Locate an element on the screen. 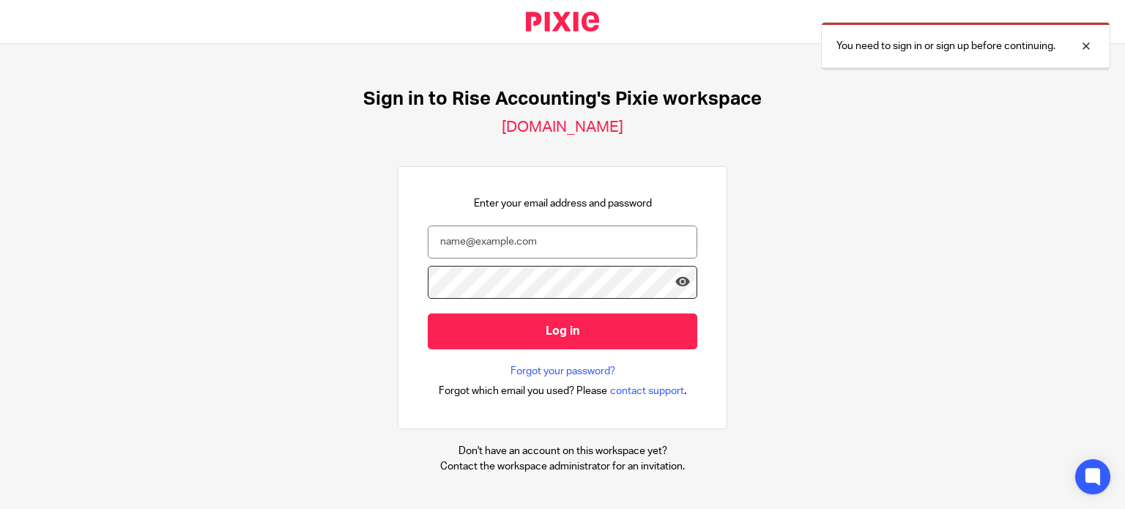 This screenshot has height=509, width=1125. p: Contact the workspace administrator for an invitation. is located at coordinates (562, 466).